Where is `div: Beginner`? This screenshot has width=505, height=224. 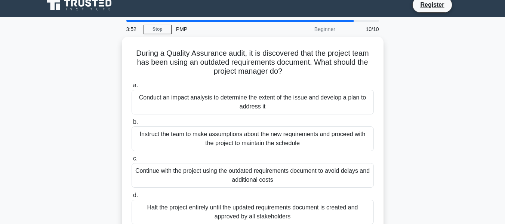
div: Beginner is located at coordinates (307, 29).